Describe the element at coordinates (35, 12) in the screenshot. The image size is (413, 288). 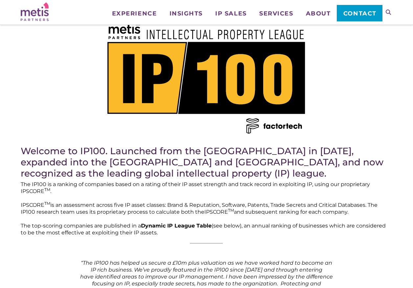
I see `img: Metis Partners` at that location.